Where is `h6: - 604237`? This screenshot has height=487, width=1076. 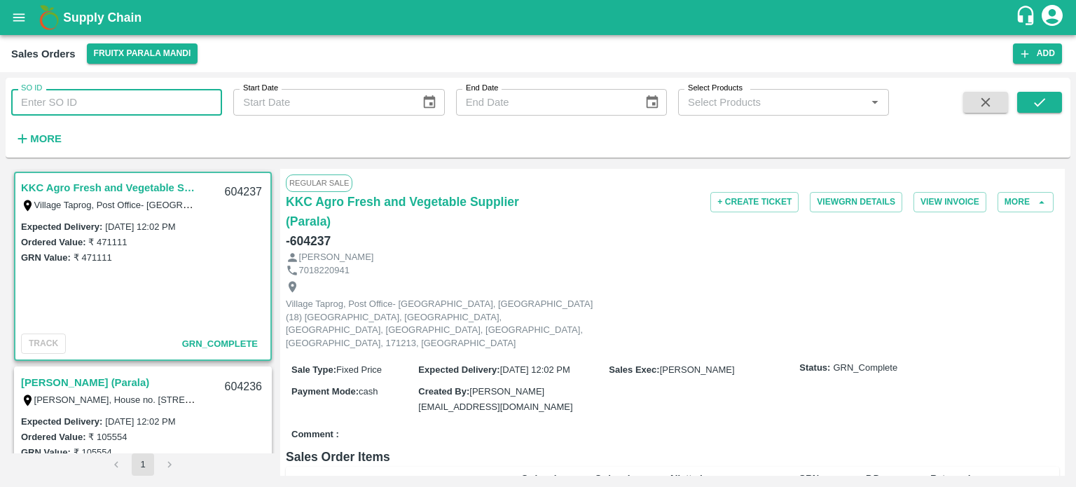 h6: - 604237 is located at coordinates (308, 241).